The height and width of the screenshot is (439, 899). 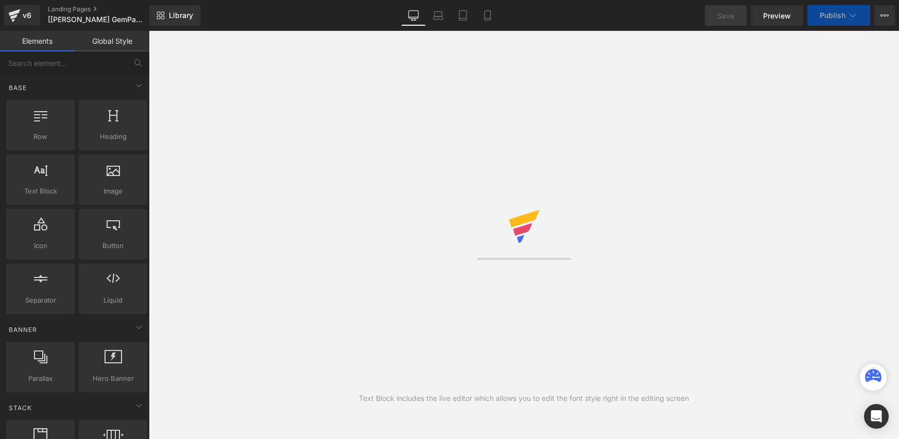 What do you see at coordinates (20, 408) in the screenshot?
I see `span: Stack` at bounding box center [20, 408].